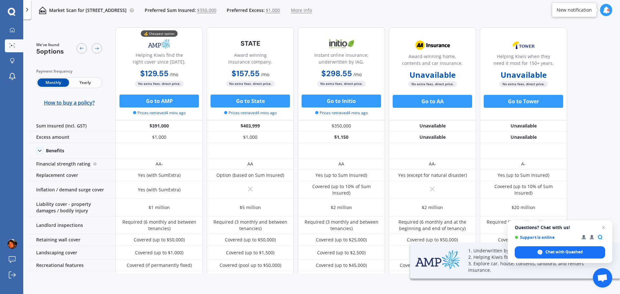  What do you see at coordinates (72, 137) in the screenshot?
I see `div: Excess amount` at bounding box center [72, 137].